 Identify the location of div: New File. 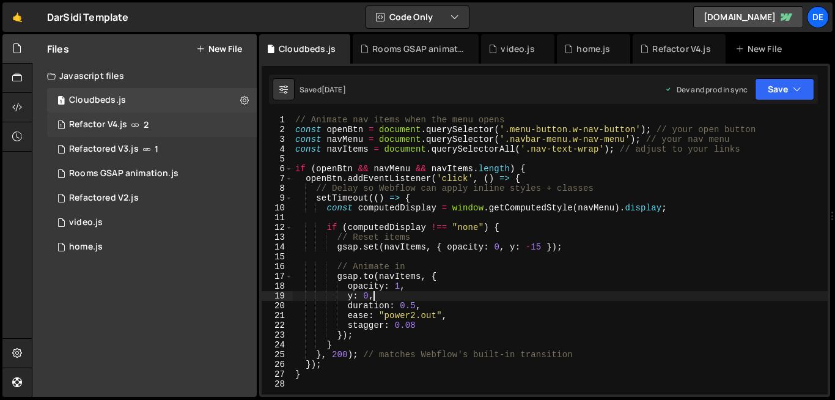
(761, 49).